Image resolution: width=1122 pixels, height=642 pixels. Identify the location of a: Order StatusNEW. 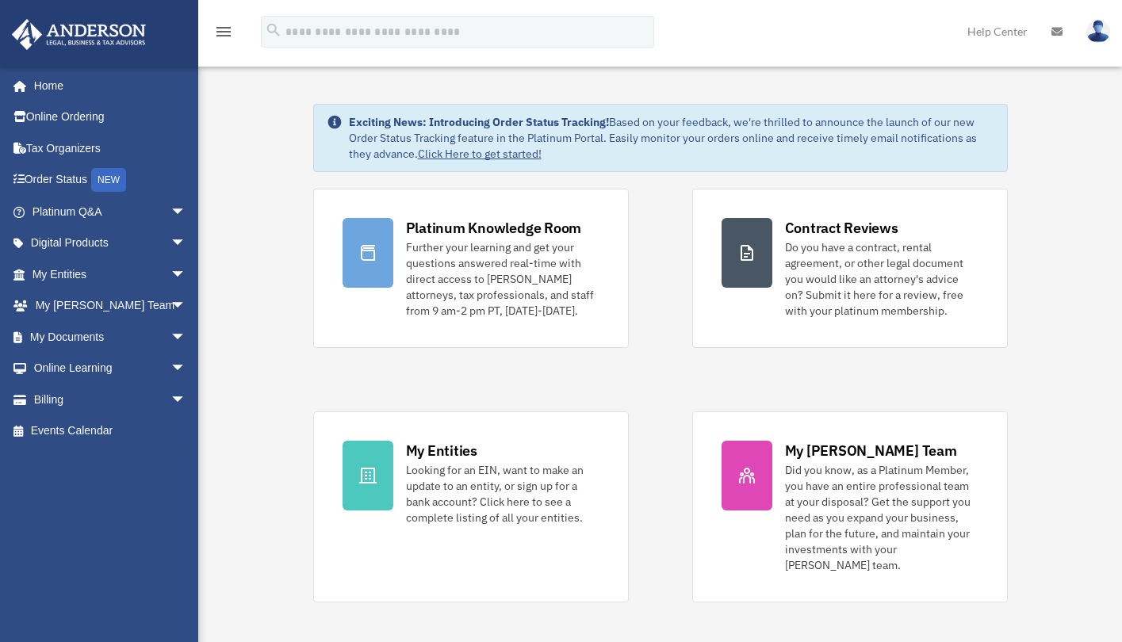
(110, 180).